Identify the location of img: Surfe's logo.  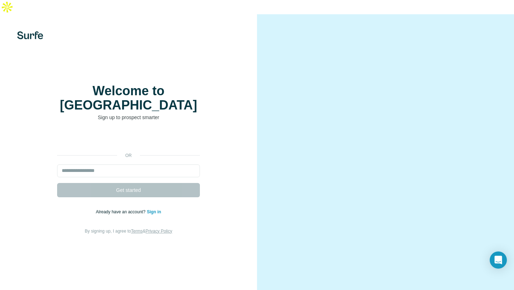
(30, 35).